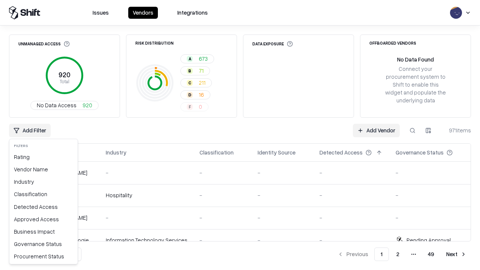  Describe the element at coordinates (44, 207) in the screenshot. I see `div: Detected Access` at that location.